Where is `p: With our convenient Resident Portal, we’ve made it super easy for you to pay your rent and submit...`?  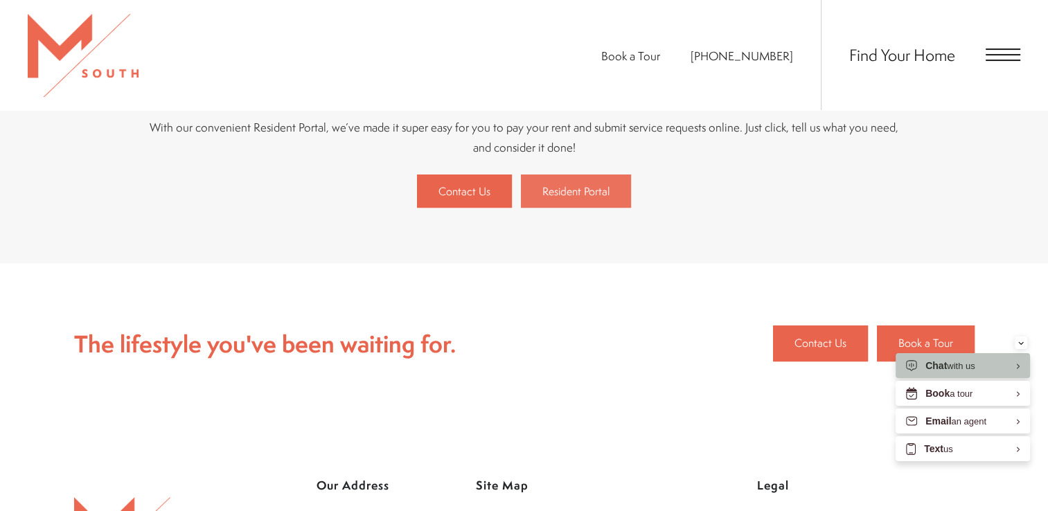
p: With our convenient Resident Portal, we’ve made it super easy for you to pay your rent and submit... is located at coordinates (524, 137).